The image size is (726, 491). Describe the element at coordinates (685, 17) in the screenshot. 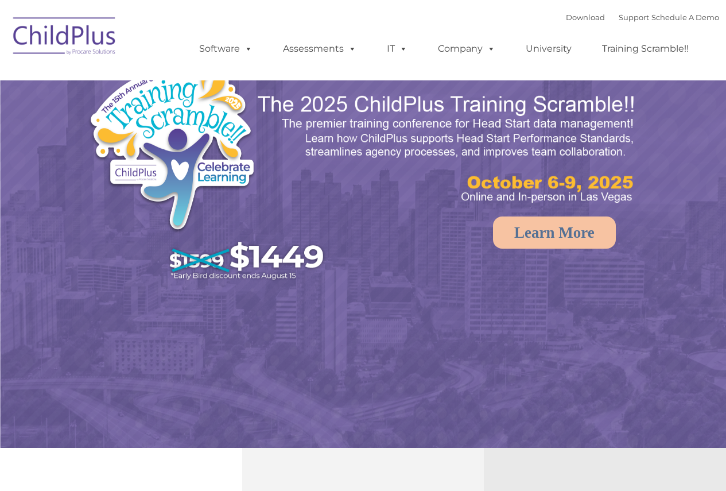

I see `a: Schedule A Demo` at that location.